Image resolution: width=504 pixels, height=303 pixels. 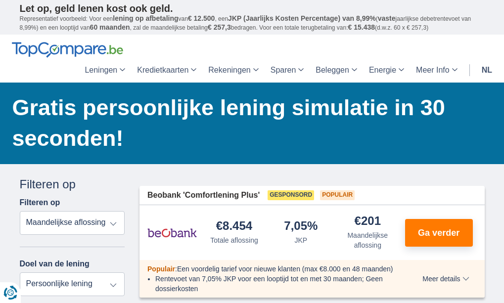 What do you see at coordinates (387, 18) in the screenshot?
I see `span: vaste` at bounding box center [387, 18].